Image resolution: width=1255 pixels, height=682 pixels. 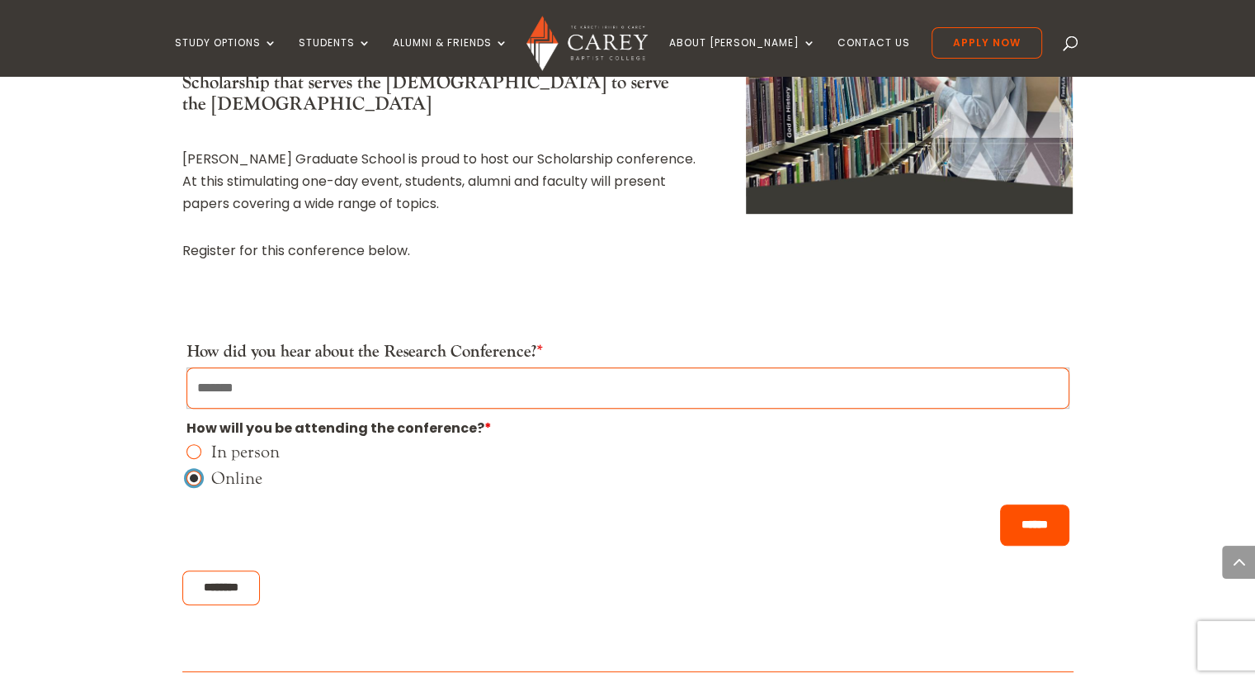 I want to click on a: Study Options, so click(x=226, y=56).